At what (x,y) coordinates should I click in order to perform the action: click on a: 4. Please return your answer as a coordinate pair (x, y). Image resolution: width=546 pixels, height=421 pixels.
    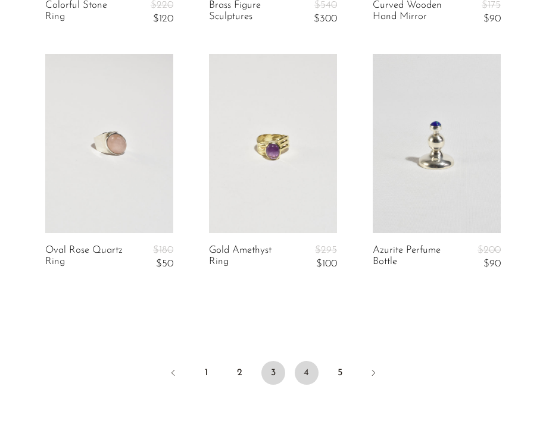
    Looking at the image, I should click on (306, 373).